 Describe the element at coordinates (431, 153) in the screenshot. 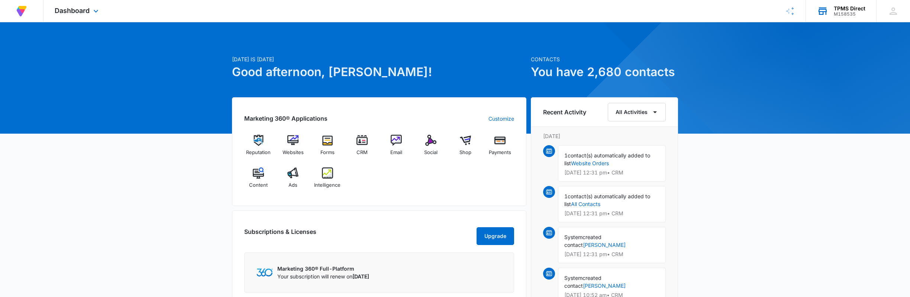

I see `span: Social` at that location.